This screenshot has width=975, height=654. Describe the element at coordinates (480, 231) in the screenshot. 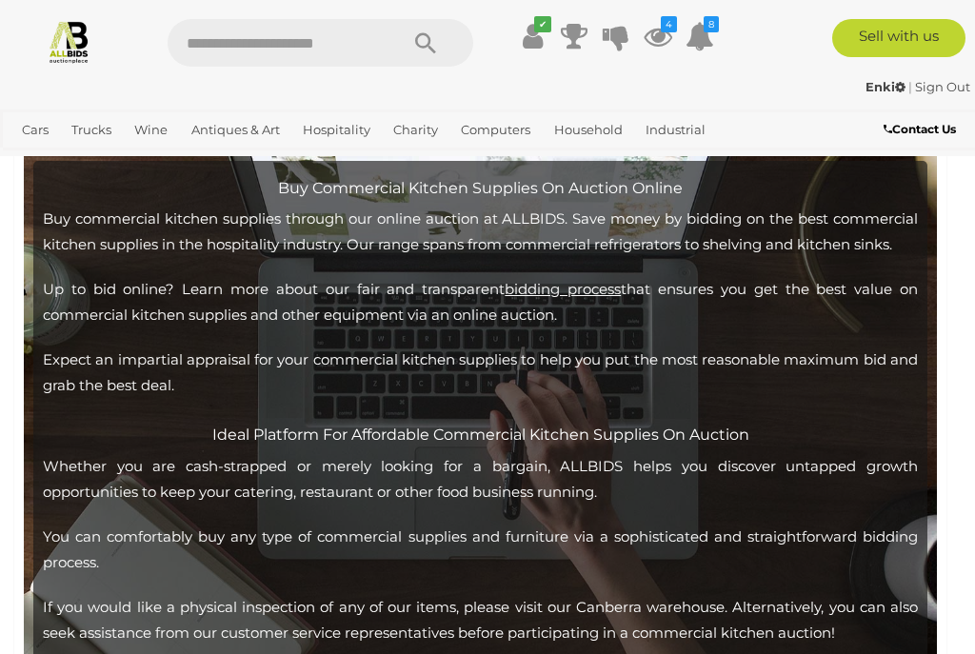

I see `p: Buy commercial kitchen supplies through our online auction at ALLBIDS. Save money by bidding on t...` at that location.